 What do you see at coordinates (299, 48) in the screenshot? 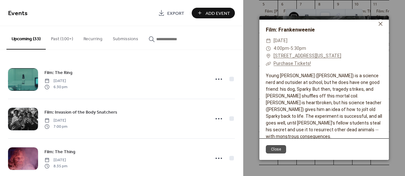
I see `span: 5:30pm` at bounding box center [299, 48].